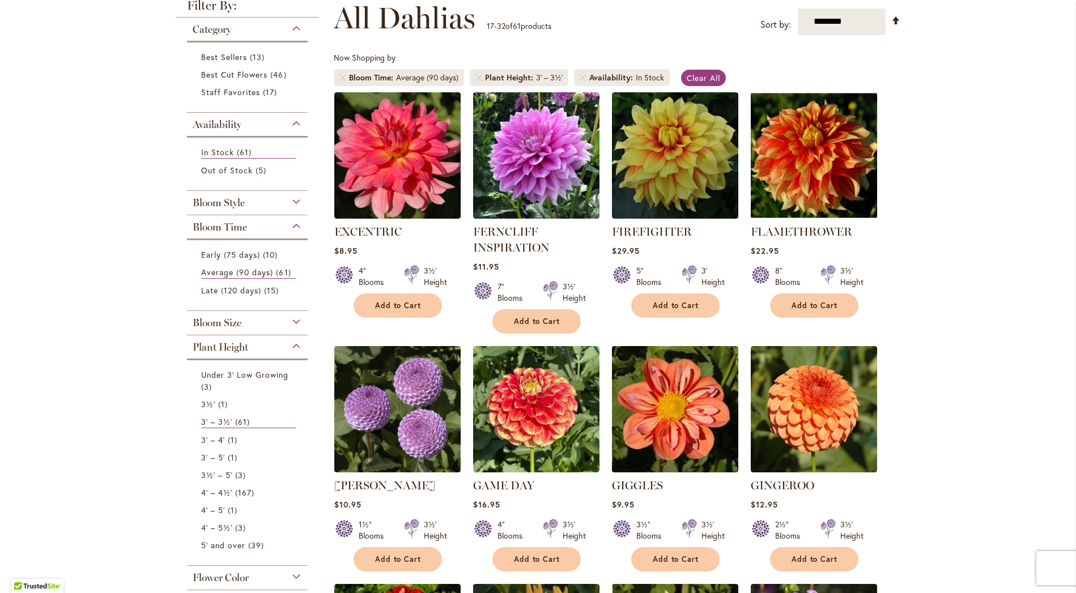 This screenshot has width=1076, height=593. What do you see at coordinates (675, 155) in the screenshot?
I see `img: FIREFIGHTER` at bounding box center [675, 155].